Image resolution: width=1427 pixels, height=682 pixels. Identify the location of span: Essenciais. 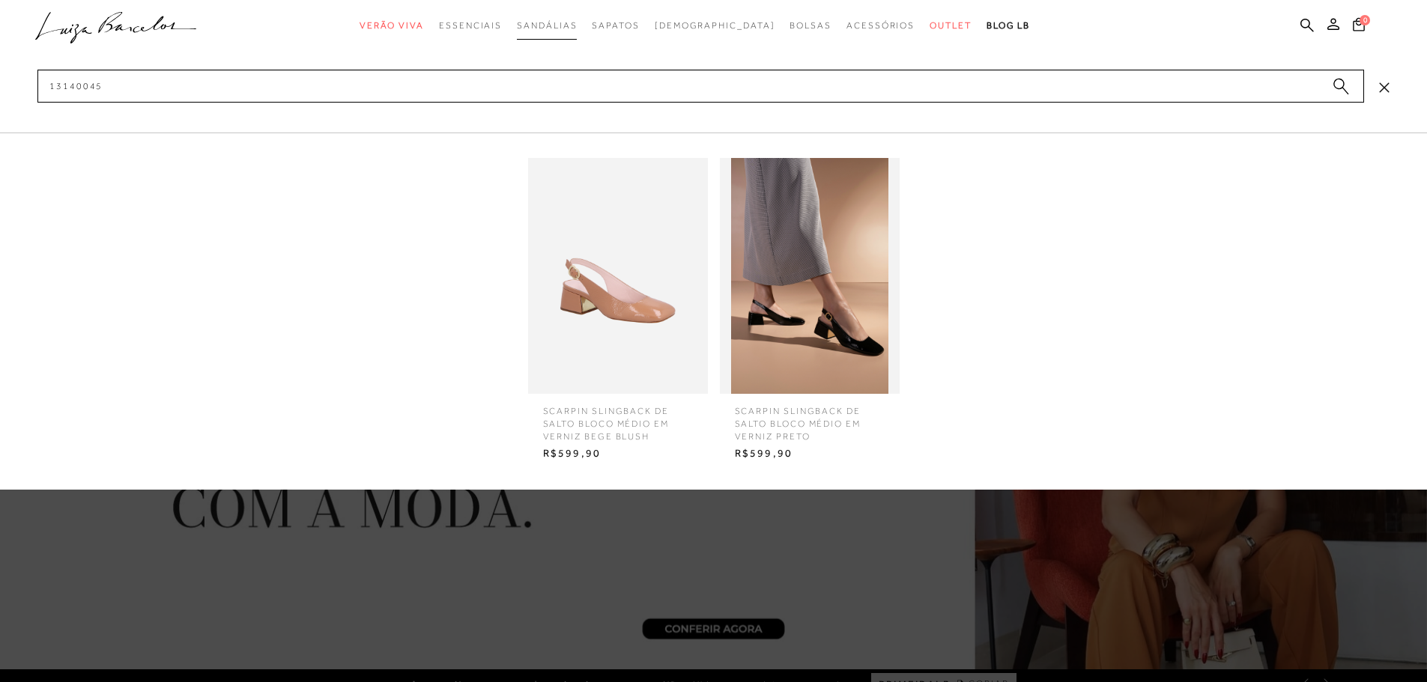
(470, 25).